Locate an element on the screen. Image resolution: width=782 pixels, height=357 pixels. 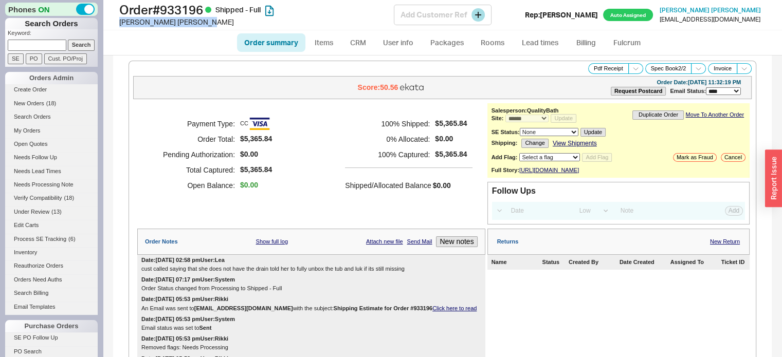
a: Show full log is located at coordinates (272, 242).